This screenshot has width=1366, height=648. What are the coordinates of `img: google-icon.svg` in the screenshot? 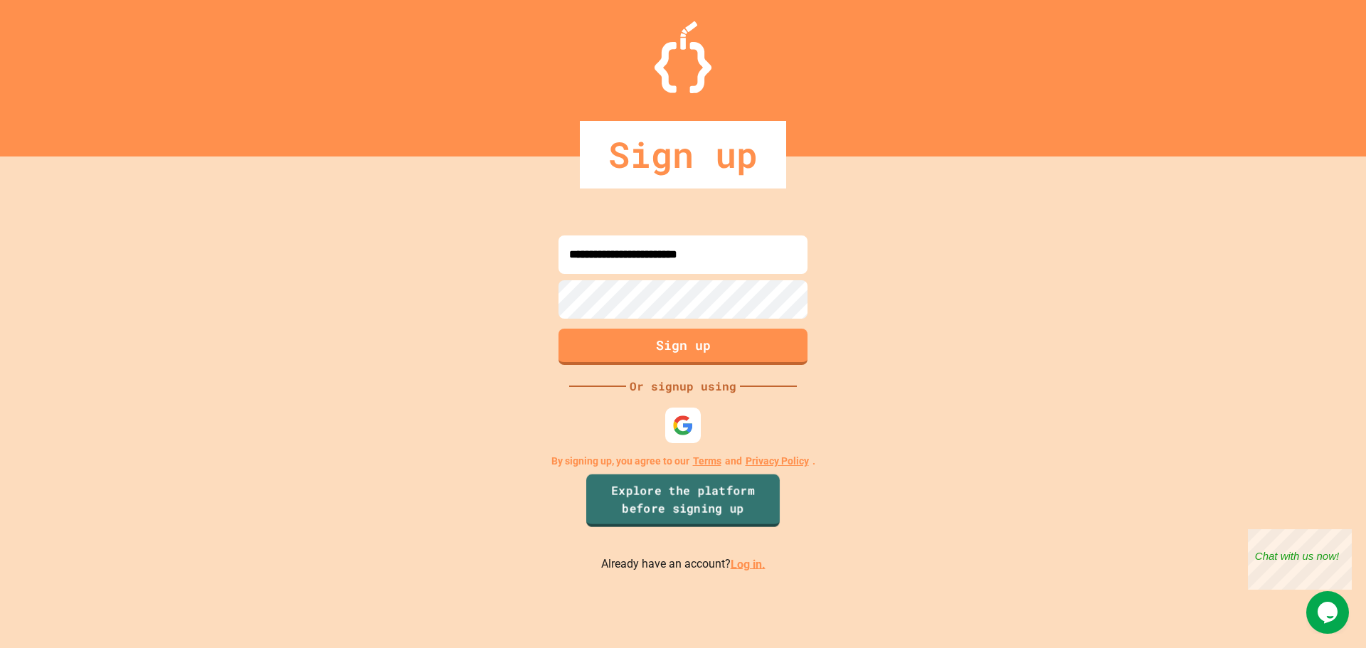 It's located at (683, 426).